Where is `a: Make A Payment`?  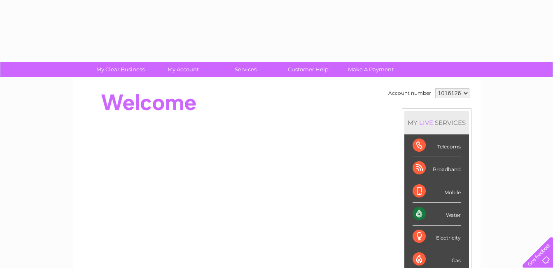 a: Make A Payment is located at coordinates (371, 69).